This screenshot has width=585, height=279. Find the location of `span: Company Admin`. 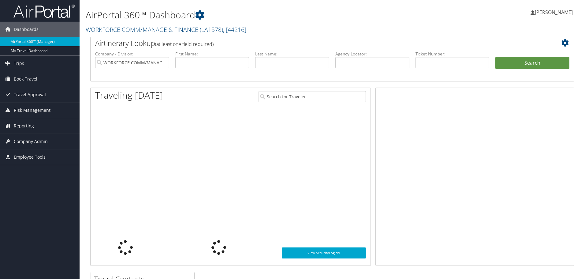

span: Company Admin is located at coordinates (31, 141).